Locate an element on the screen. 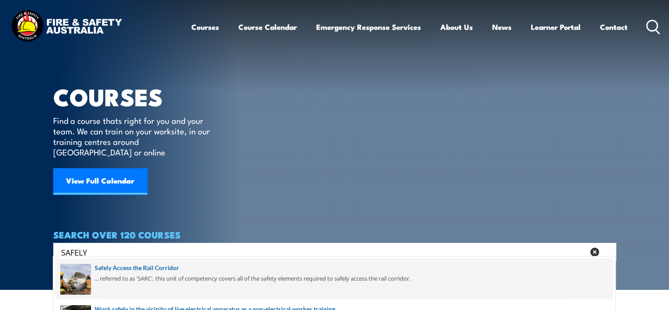 The height and width of the screenshot is (310, 669). a: News is located at coordinates (502, 27).